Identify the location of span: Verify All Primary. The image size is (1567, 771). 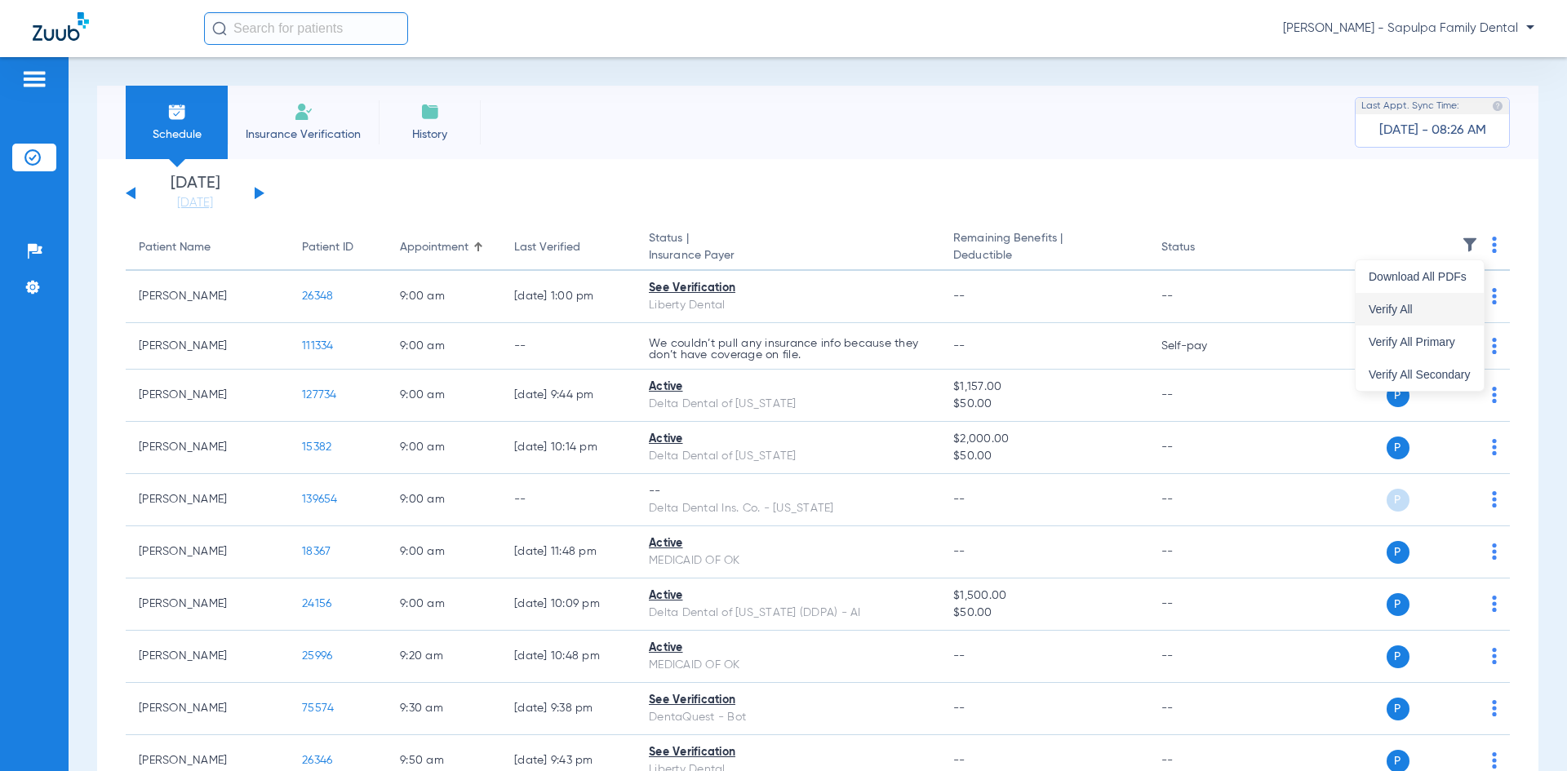
(1419, 342).